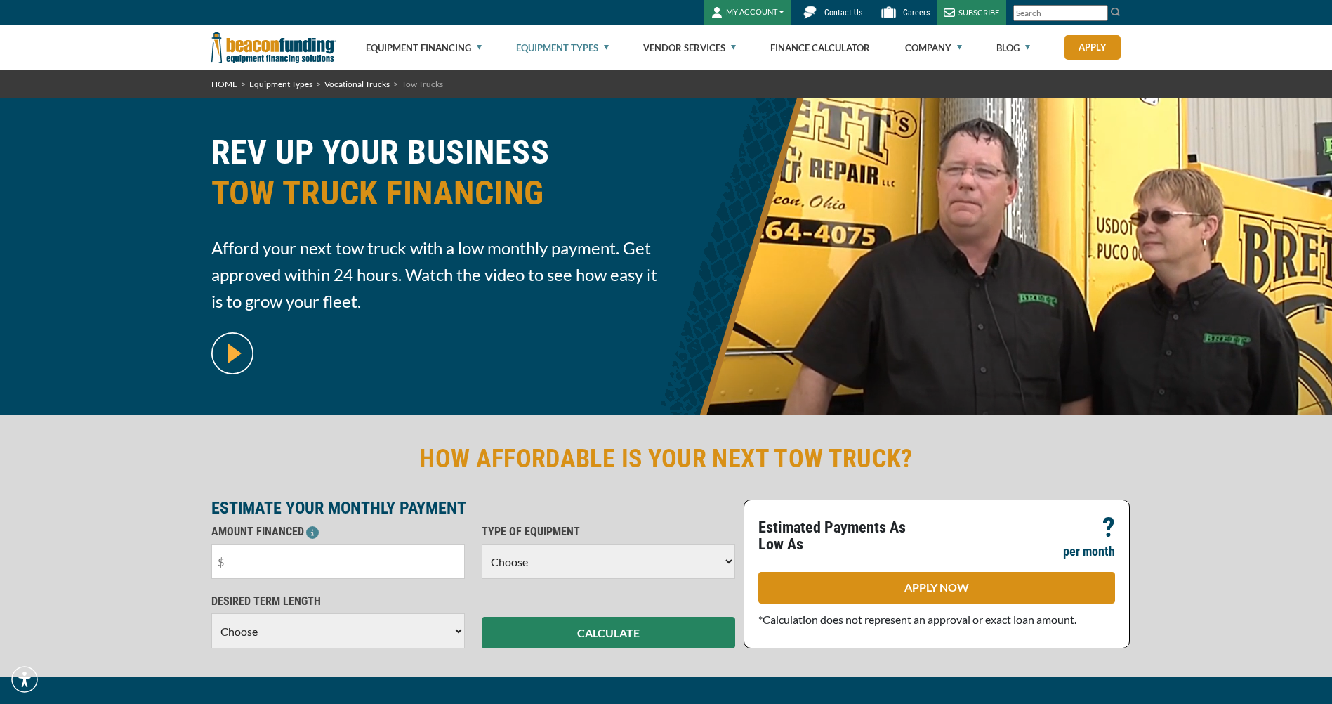 The width and height of the screenshot is (1332, 704). Describe the element at coordinates (820, 48) in the screenshot. I see `a: Finance Calculator` at that location.